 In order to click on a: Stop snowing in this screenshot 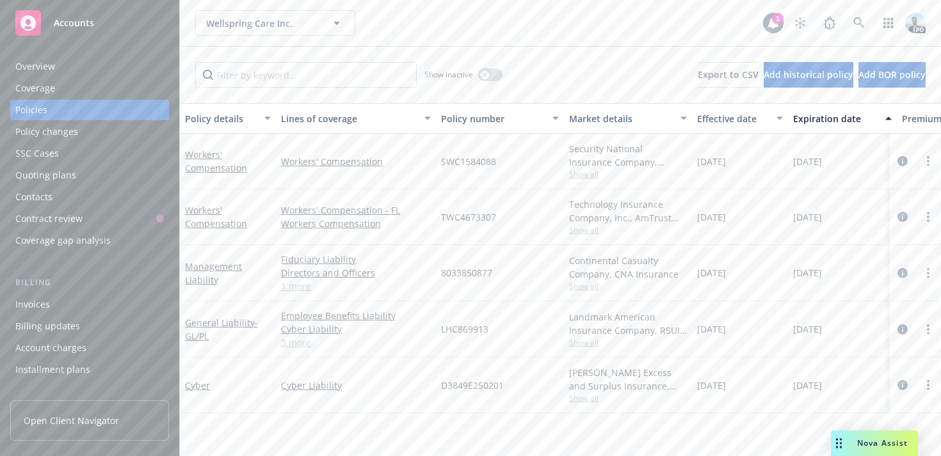, I will do `click(800, 23)`.